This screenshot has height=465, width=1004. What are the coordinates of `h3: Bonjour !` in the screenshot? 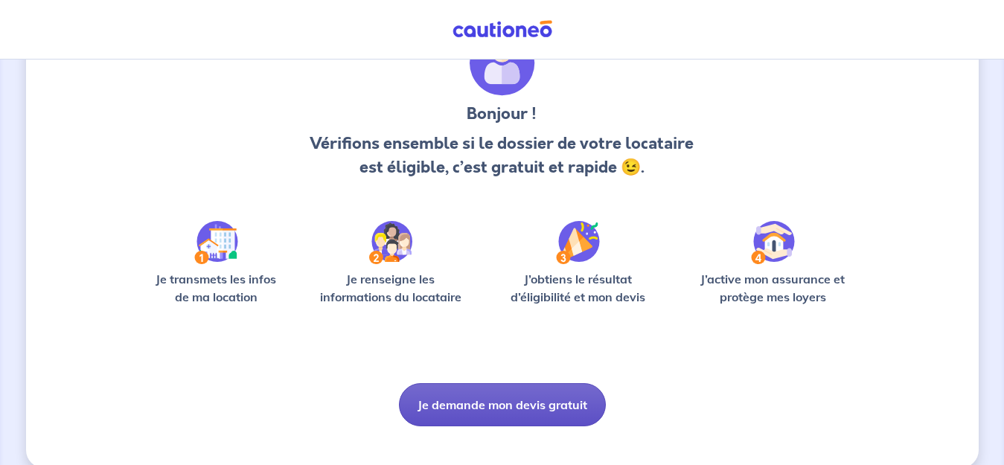 It's located at (502, 114).